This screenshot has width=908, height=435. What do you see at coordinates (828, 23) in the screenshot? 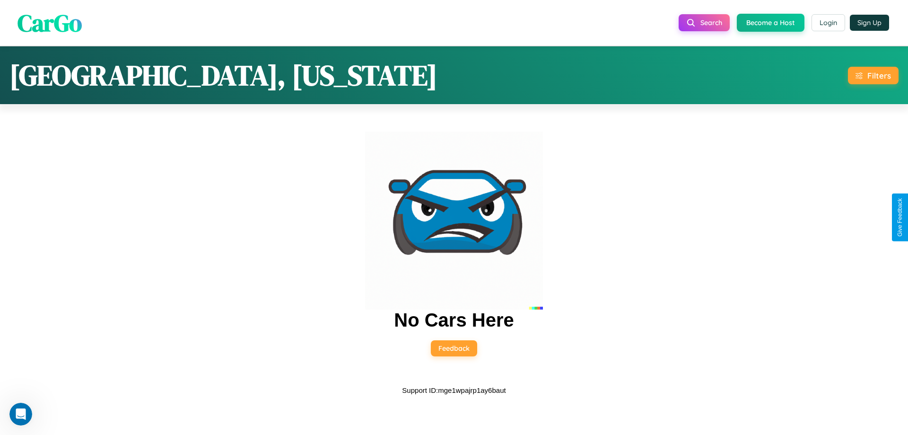
I see `button: Login` at bounding box center [828, 23].